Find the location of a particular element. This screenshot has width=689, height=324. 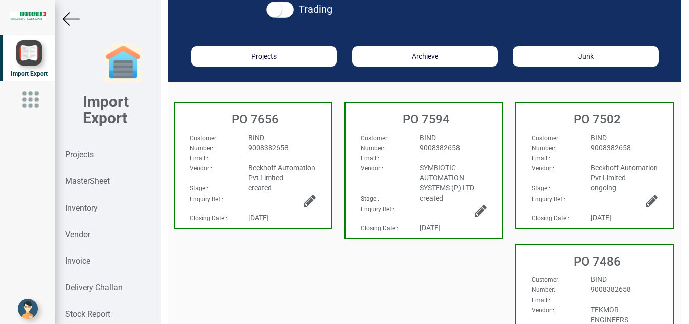

span: SYMBIOTIC AUTOMATION SYSTEMS (P) LTD is located at coordinates (447, 178).